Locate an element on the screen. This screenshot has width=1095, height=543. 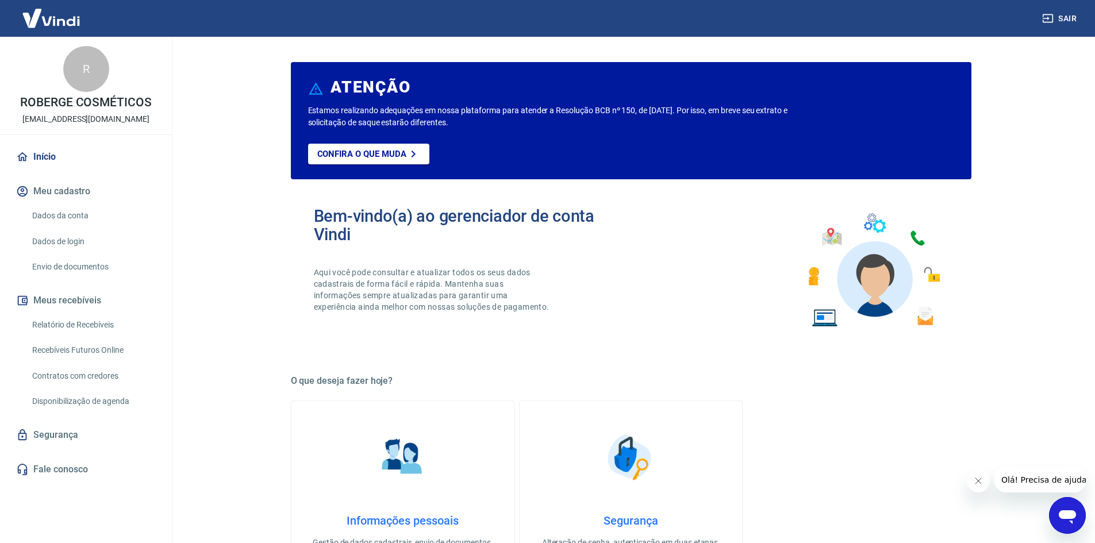
a: Disponibilização de agenda is located at coordinates (93, 401).